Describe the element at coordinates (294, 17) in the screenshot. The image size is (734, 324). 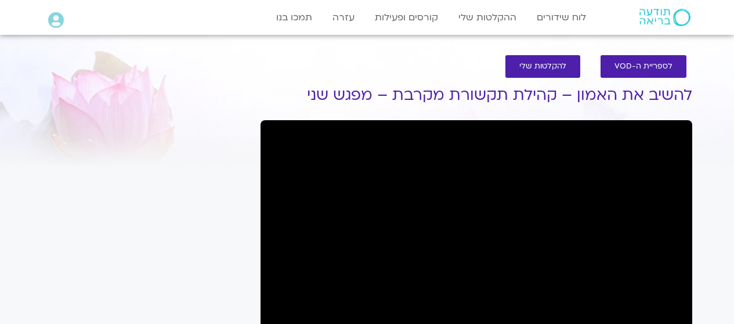
I see `a: תמכו בנו` at that location.